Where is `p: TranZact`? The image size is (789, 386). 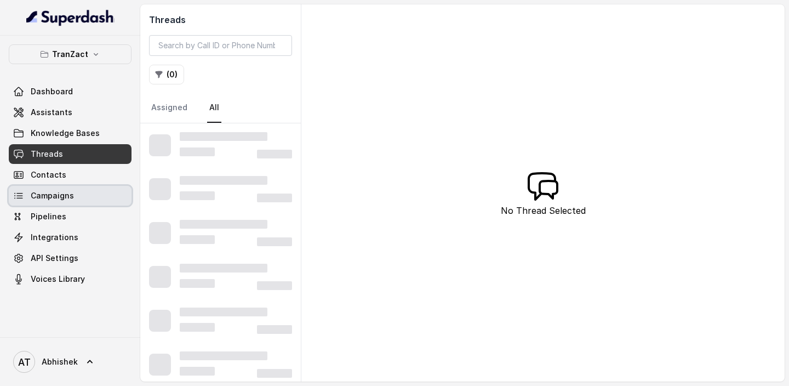 p: TranZact is located at coordinates (70, 54).